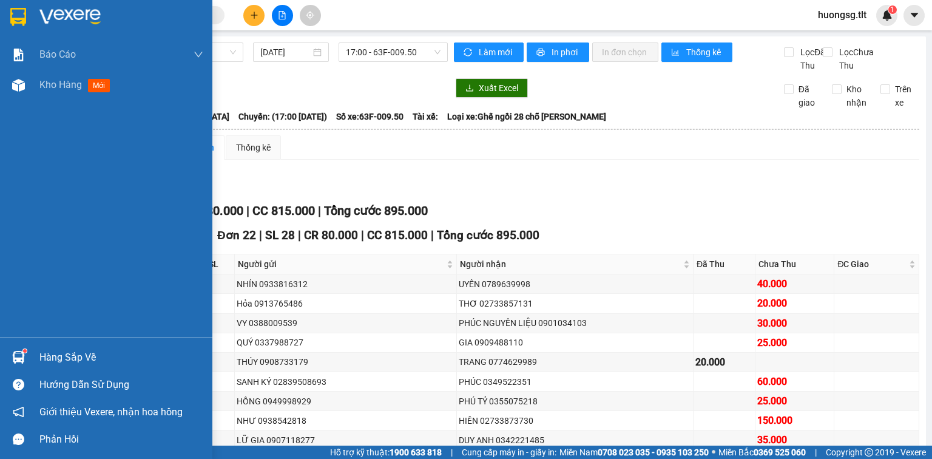 Image resolution: width=932 pixels, height=459 pixels. What do you see at coordinates (696, 52) in the screenshot?
I see `button: bar-chartThống kê` at bounding box center [696, 52].